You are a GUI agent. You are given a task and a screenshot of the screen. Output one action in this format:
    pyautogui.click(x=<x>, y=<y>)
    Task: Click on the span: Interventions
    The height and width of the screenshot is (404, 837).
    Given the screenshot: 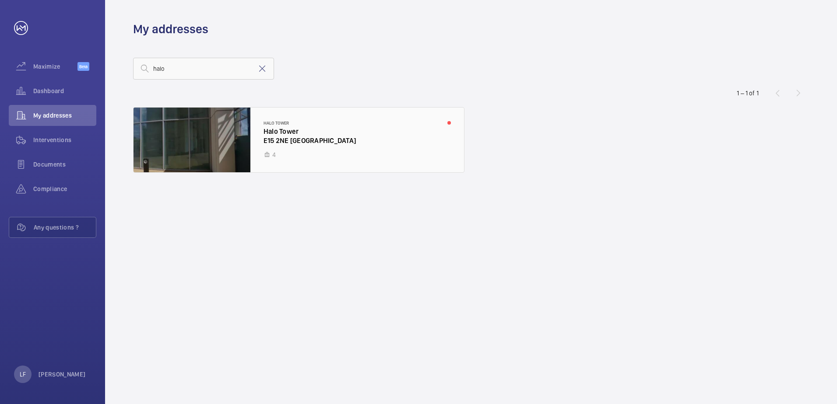 What is the action you would take?
    pyautogui.click(x=65, y=140)
    